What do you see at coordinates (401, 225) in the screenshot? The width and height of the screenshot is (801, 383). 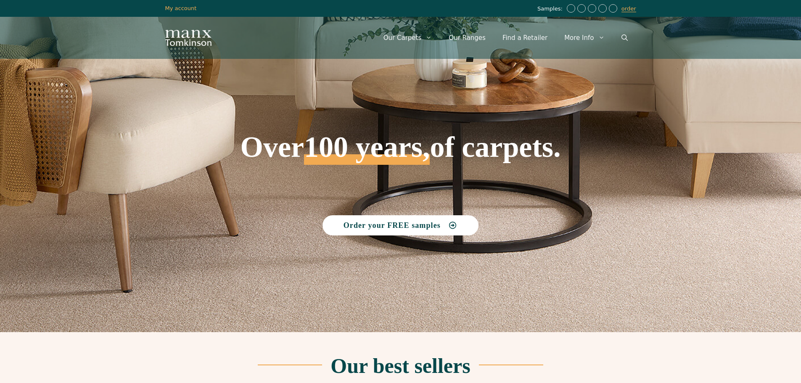 I see `a: Order your FREE samples` at bounding box center [401, 225].